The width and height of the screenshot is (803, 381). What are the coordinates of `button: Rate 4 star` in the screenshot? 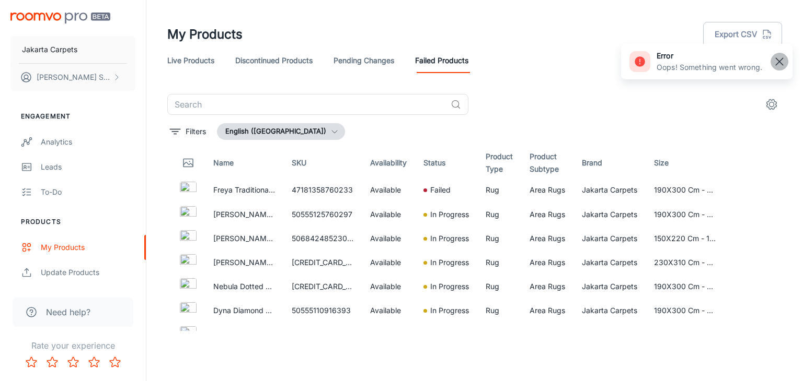 It's located at (94, 363).